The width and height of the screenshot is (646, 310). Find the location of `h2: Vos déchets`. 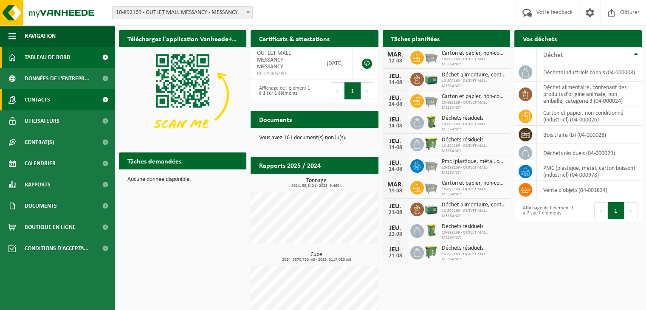

h2: Vos déchets is located at coordinates (540, 38).